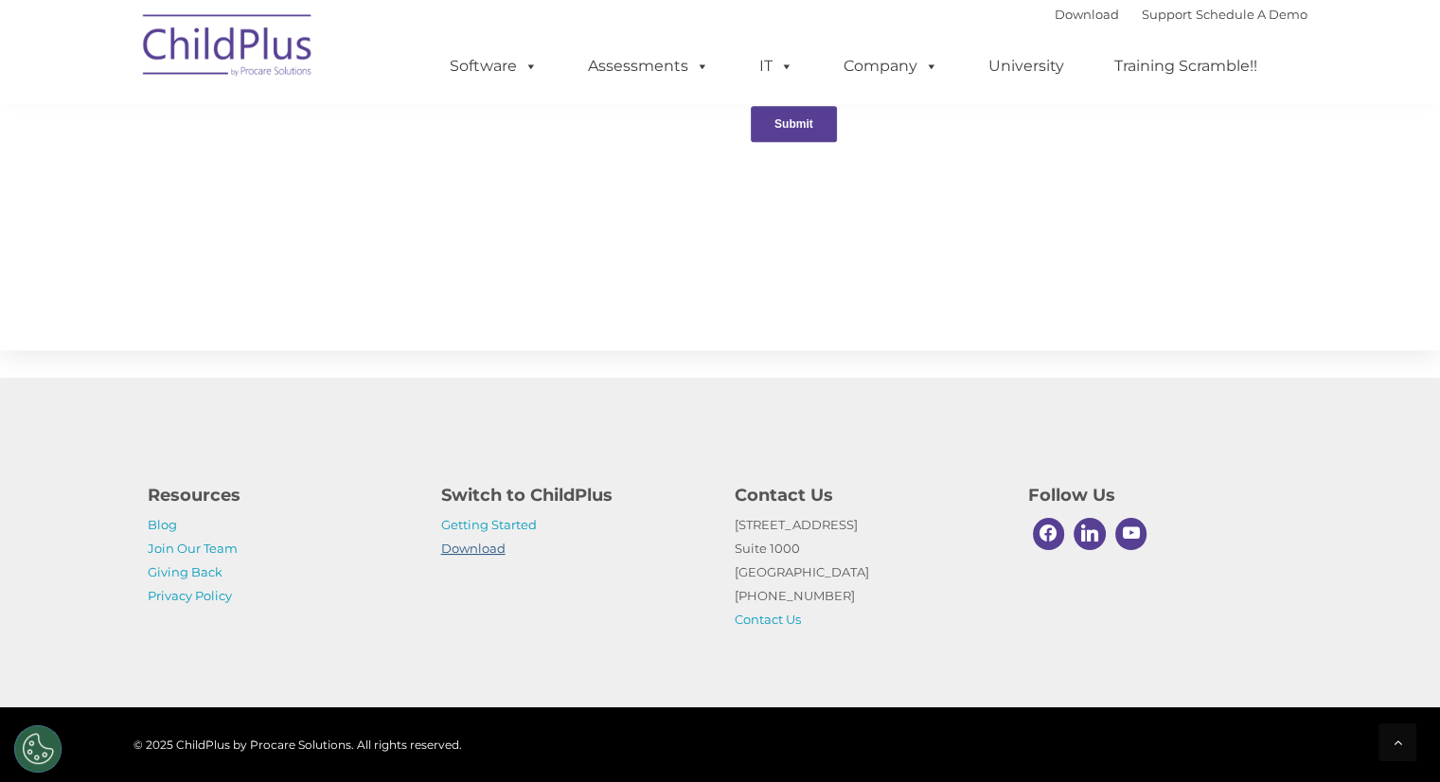 The width and height of the screenshot is (1440, 782). Describe the element at coordinates (292, 132) in the screenshot. I see `span: Last name` at that location.